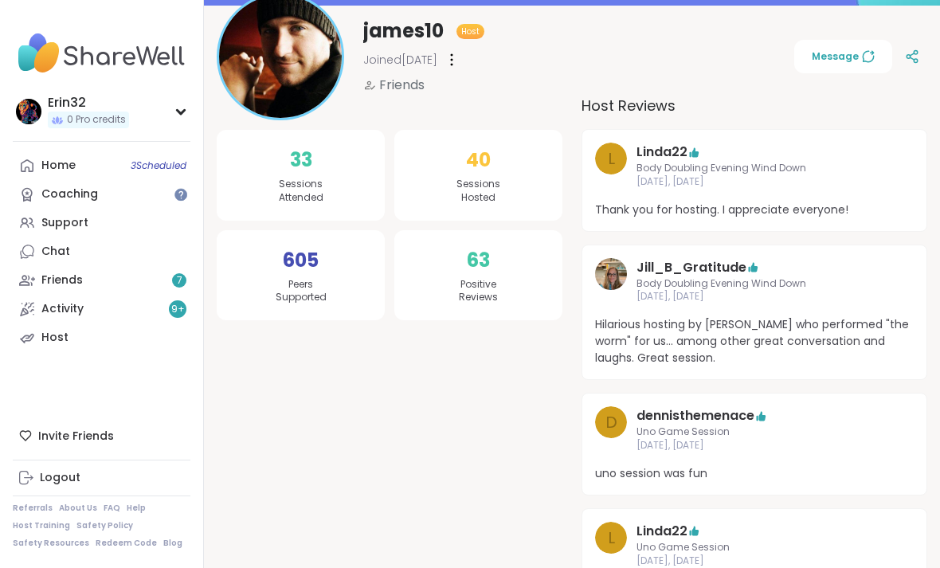 This screenshot has width=940, height=568. Describe the element at coordinates (611, 429) in the screenshot. I see `a: d` at that location.